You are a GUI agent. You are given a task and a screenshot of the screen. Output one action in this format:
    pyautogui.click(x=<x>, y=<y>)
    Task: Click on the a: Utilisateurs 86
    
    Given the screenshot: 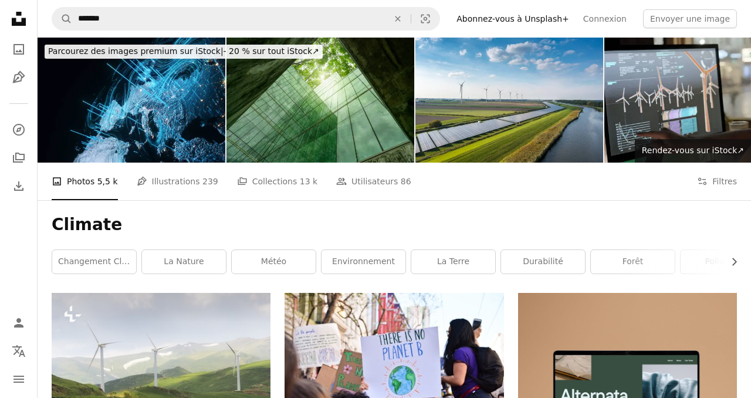 What is the action you would take?
    pyautogui.click(x=374, y=181)
    